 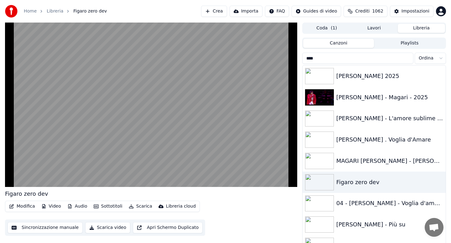 I want to click on a: Libreria, so click(x=55, y=11).